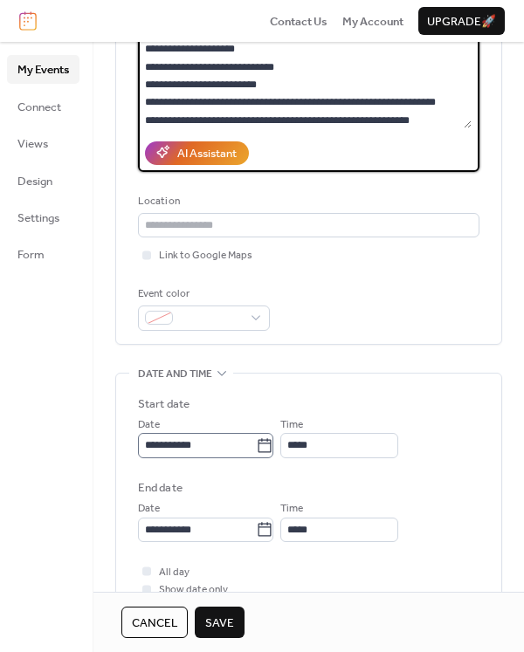 The width and height of the screenshot is (524, 652). I want to click on button: AI Assistant, so click(196, 153).